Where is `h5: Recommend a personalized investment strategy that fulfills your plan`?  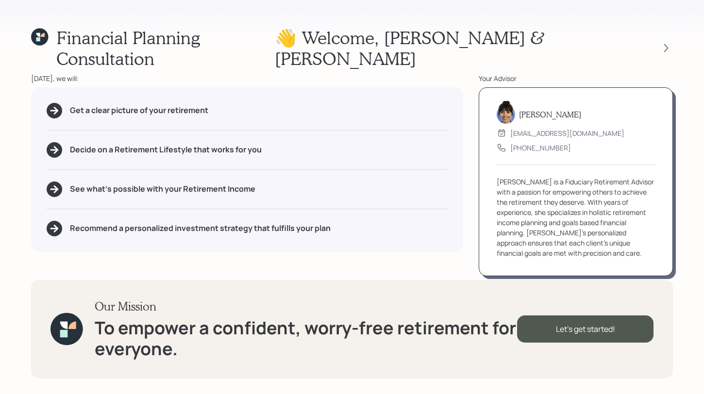
h5: Recommend a personalized investment strategy that fulfills your plan is located at coordinates (200, 228).